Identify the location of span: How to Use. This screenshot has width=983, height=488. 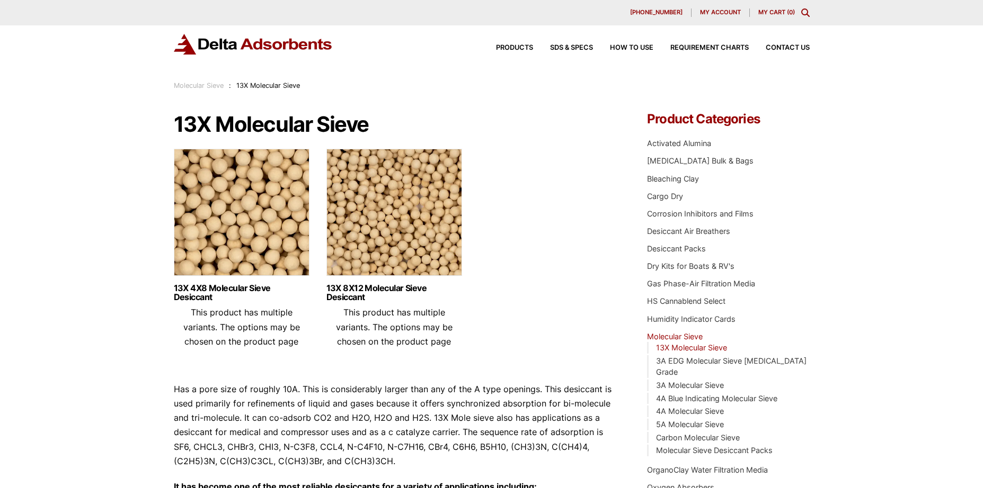
(631, 48).